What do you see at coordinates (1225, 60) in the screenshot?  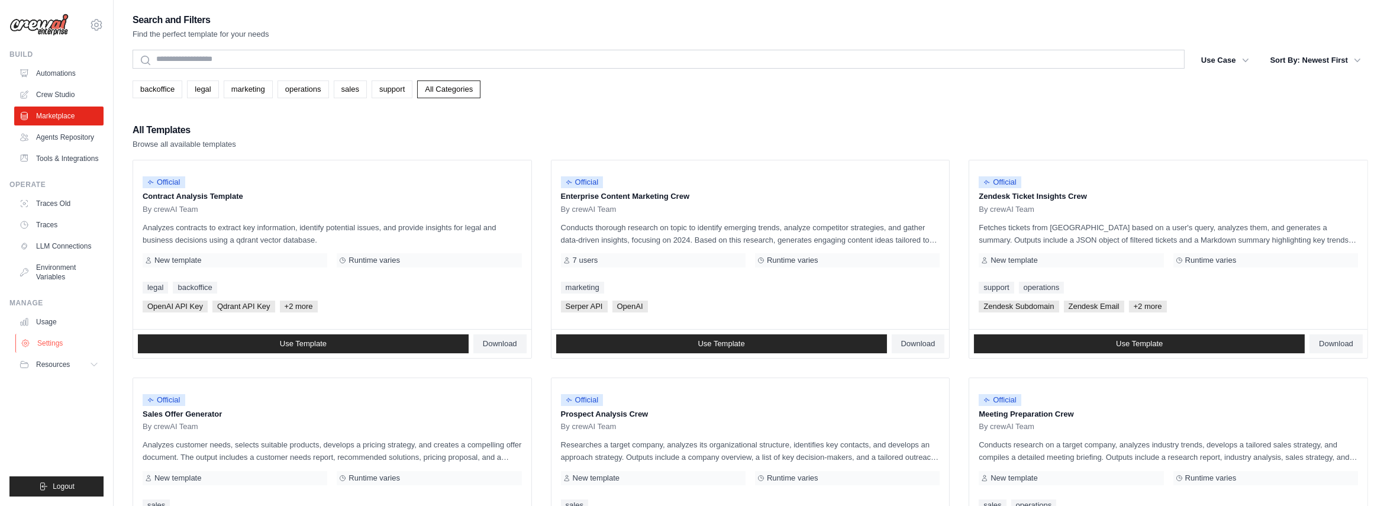 I see `button: Use Case` at bounding box center [1225, 60].